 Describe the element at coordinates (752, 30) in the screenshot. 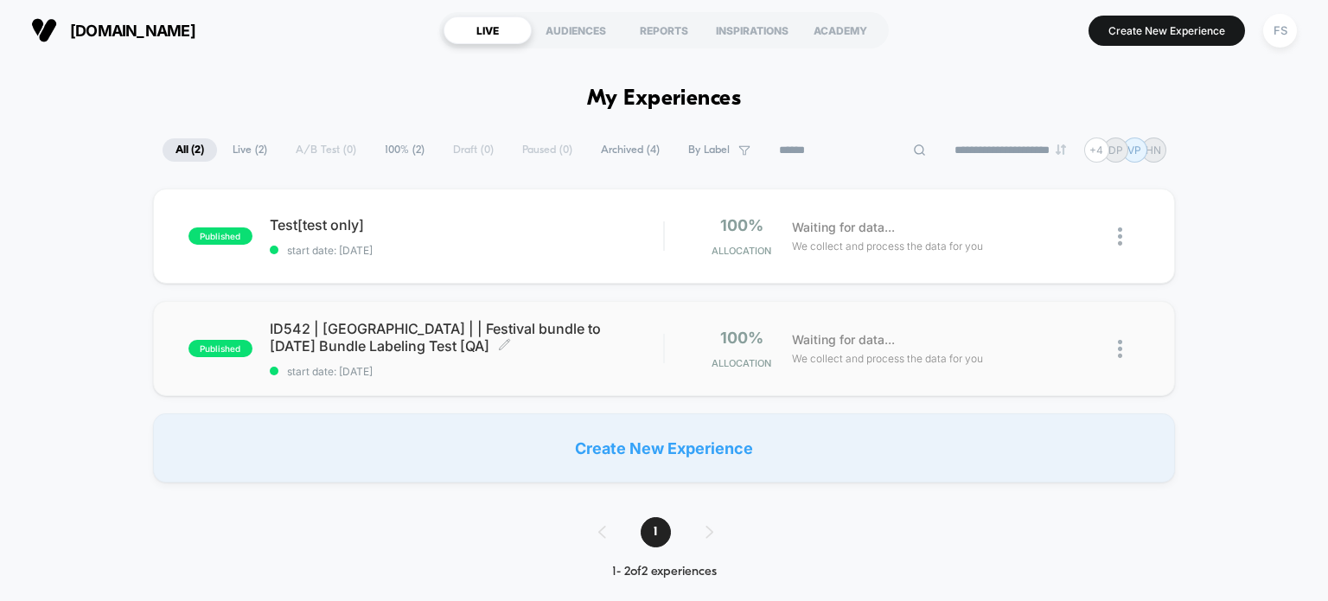

I see `div: INSPIRATIONS` at that location.